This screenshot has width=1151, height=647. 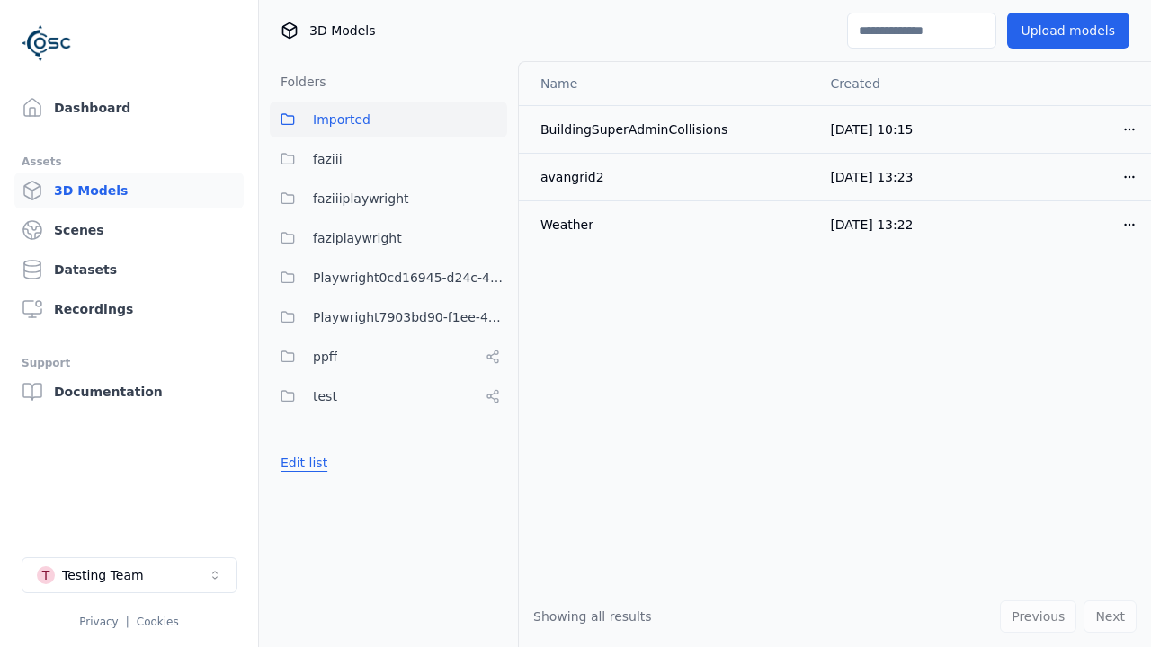 What do you see at coordinates (129, 270) in the screenshot?
I see `a: Datasets` at bounding box center [129, 270].